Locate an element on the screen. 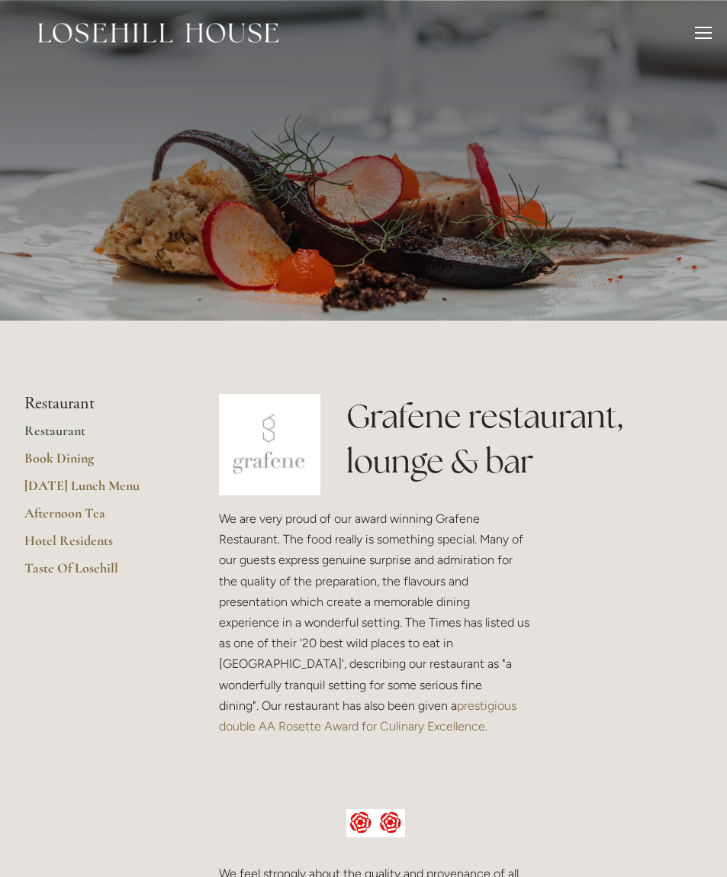  img: grafene.jpg is located at coordinates (269, 444).